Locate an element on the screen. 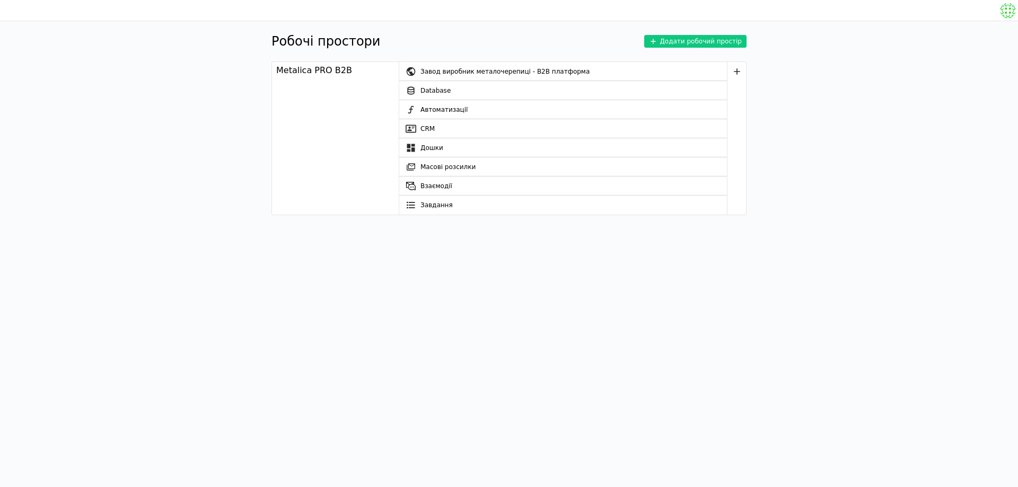 The width and height of the screenshot is (1018, 487). img: 5735acc6f03e7c3b16b24aa50f57ab30 is located at coordinates (1008, 11).